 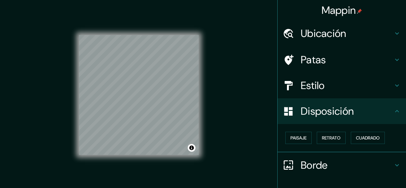 What do you see at coordinates (342, 60) in the screenshot?
I see `div: Patas` at bounding box center [342, 60].